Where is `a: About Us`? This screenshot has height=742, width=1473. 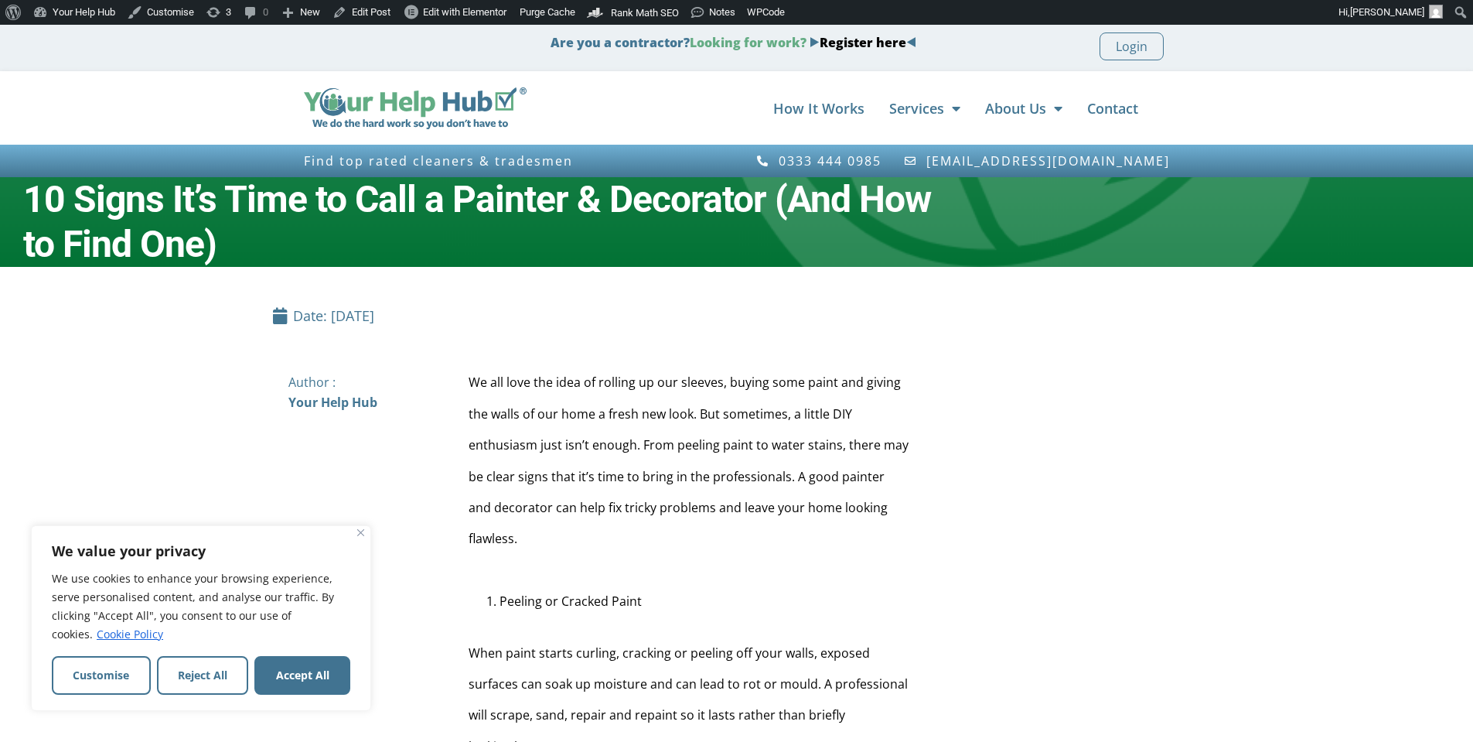
a: About Us is located at coordinates (1024, 108).